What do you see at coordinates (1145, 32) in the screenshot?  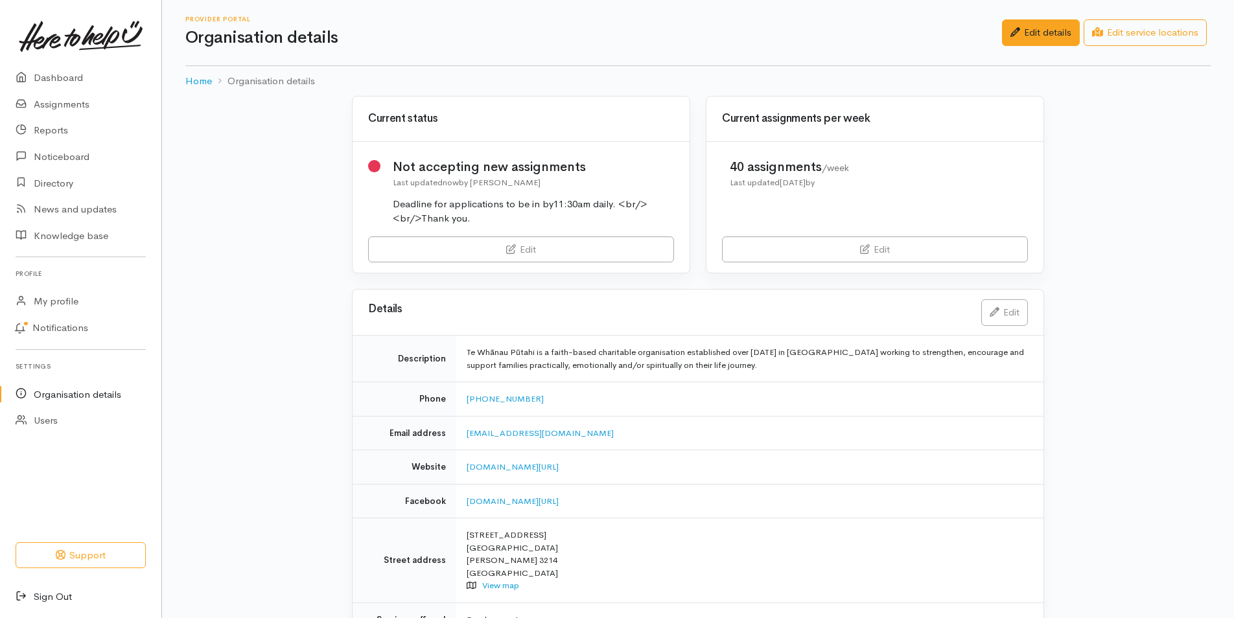 I see `a: Edit service locations` at bounding box center [1145, 32].